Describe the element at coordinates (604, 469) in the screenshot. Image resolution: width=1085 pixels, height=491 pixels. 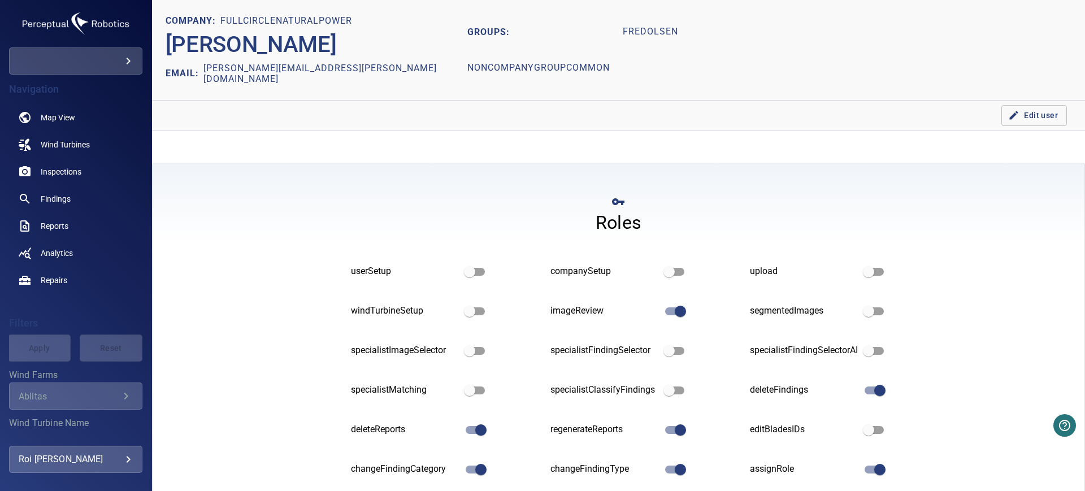
I see `div: changeFindingType` at that location.